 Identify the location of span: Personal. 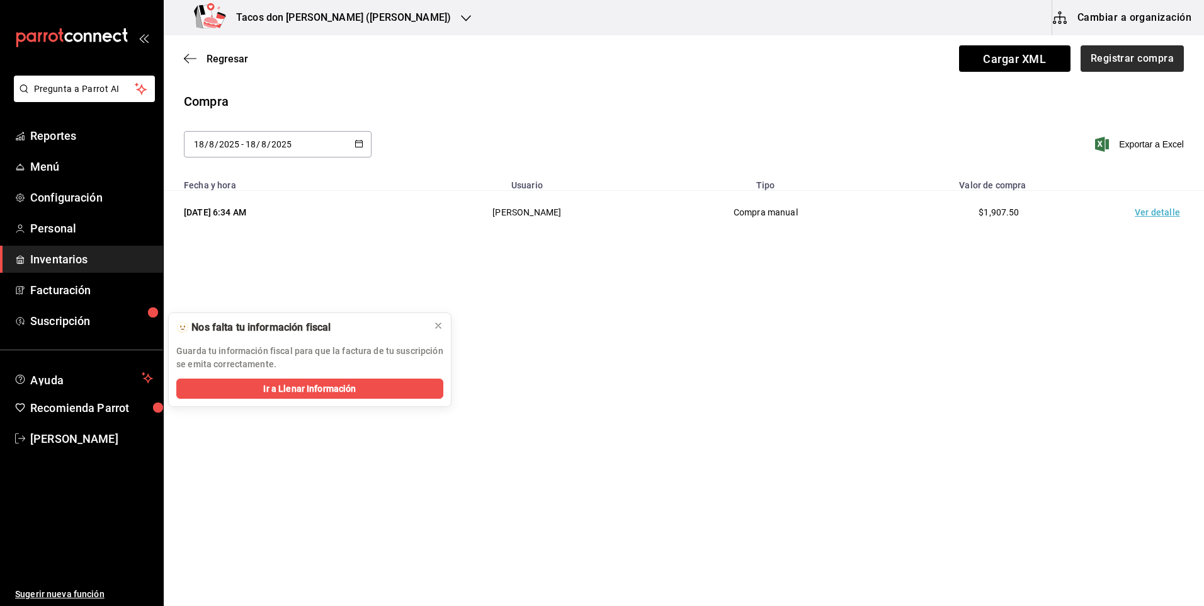
(91, 228).